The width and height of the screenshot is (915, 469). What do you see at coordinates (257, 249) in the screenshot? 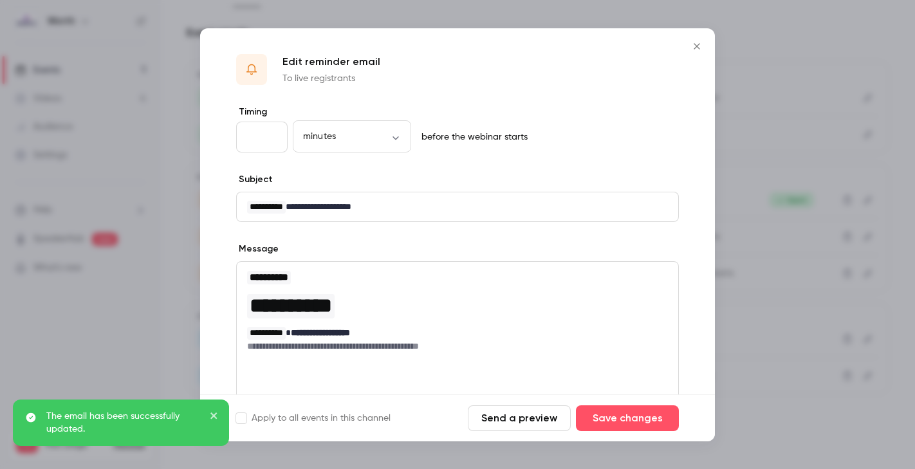
I see `label: Message` at bounding box center [257, 249].